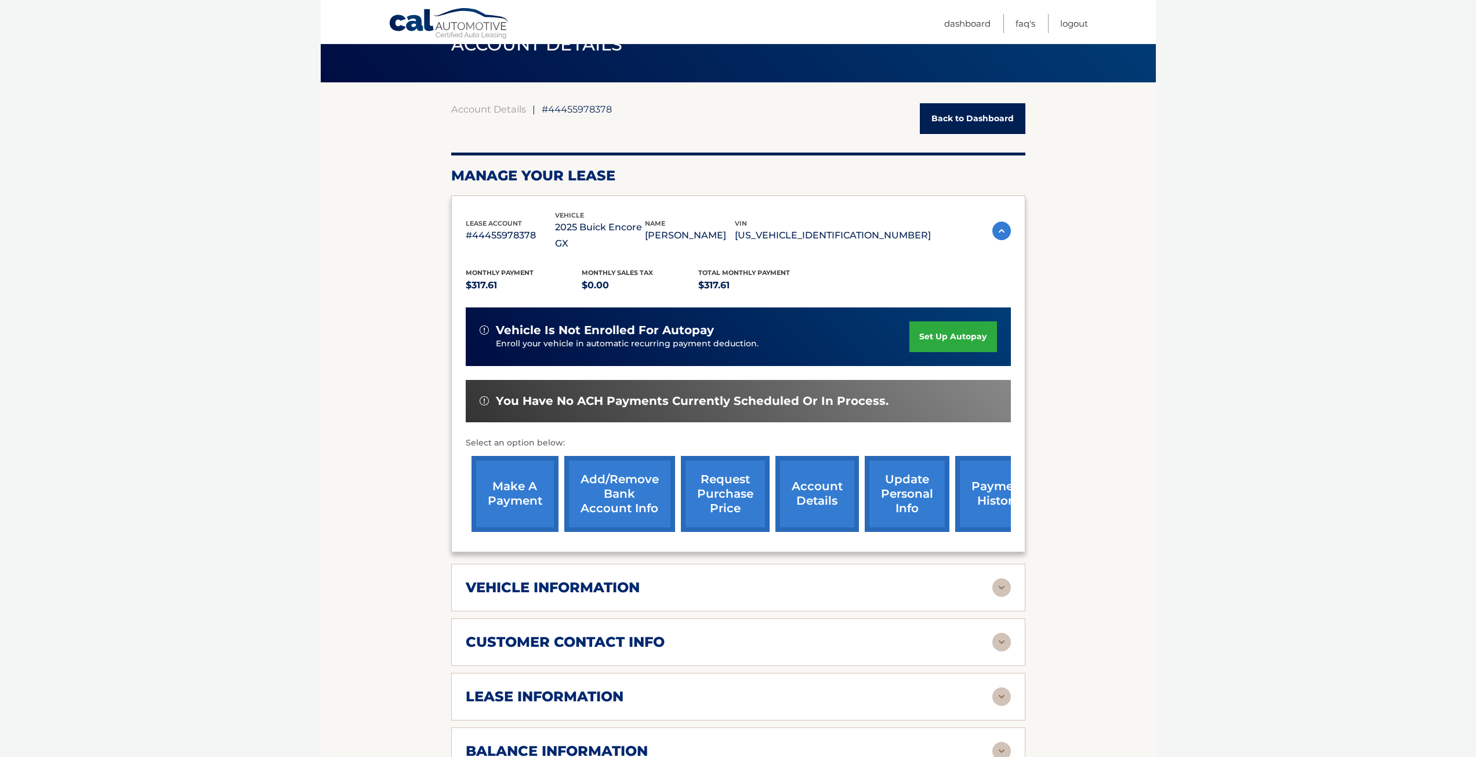 The image size is (1476, 757). I want to click on a: Back to Dashboard, so click(972, 118).